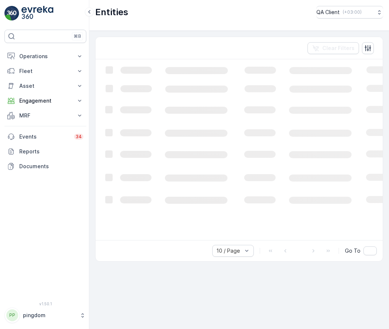 This screenshot has width=389, height=329. What do you see at coordinates (350, 12) in the screenshot?
I see `button: QA Client(+03:00)` at bounding box center [350, 12].